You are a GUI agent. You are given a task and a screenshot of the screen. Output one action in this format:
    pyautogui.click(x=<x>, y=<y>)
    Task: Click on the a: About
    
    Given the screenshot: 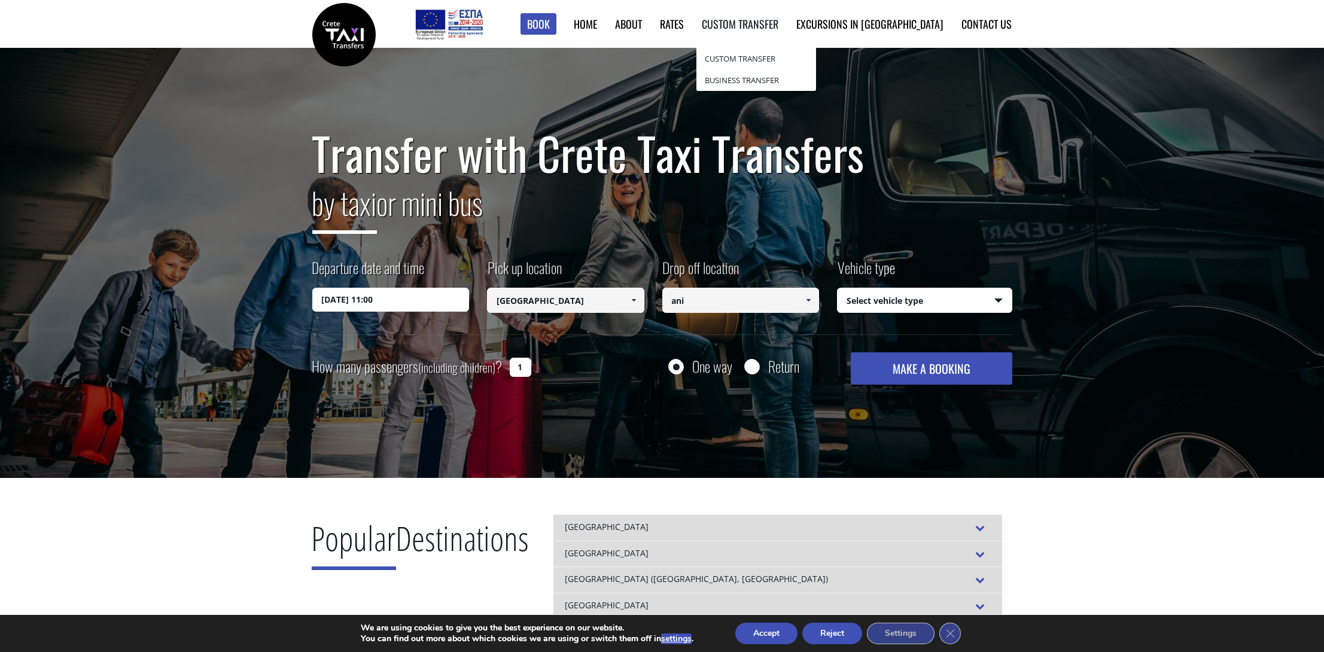 What is the action you would take?
    pyautogui.click(x=629, y=24)
    